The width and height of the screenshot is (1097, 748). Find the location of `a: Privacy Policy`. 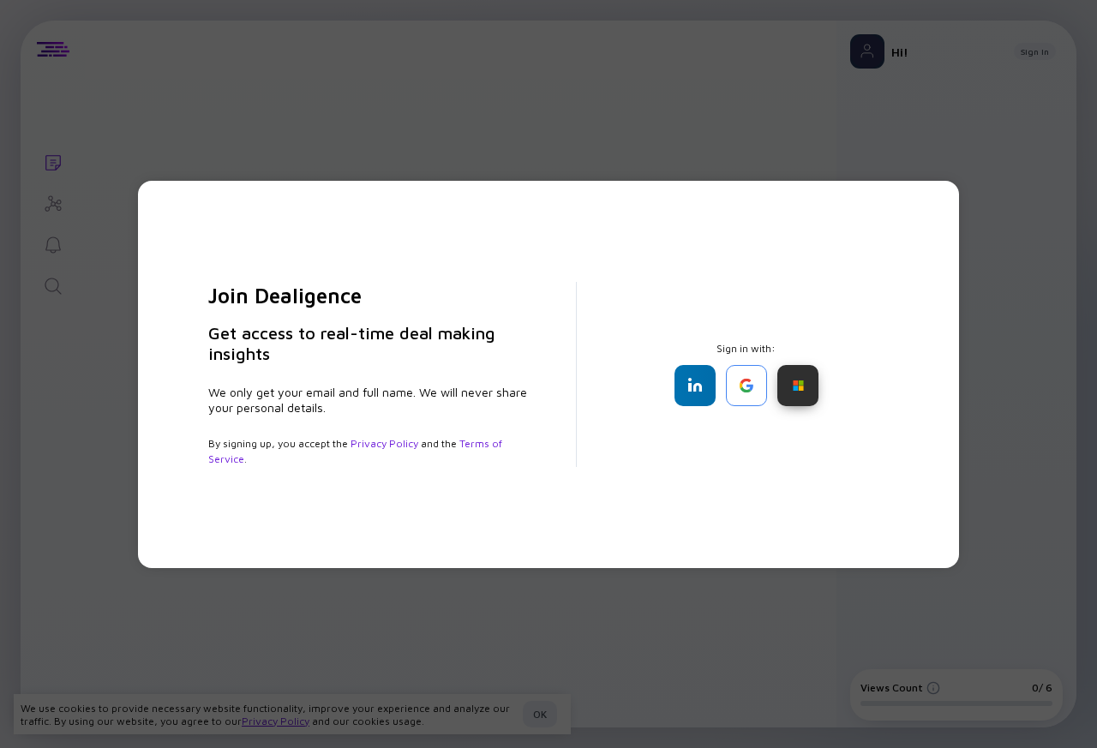

a: Privacy Policy is located at coordinates (384, 443).